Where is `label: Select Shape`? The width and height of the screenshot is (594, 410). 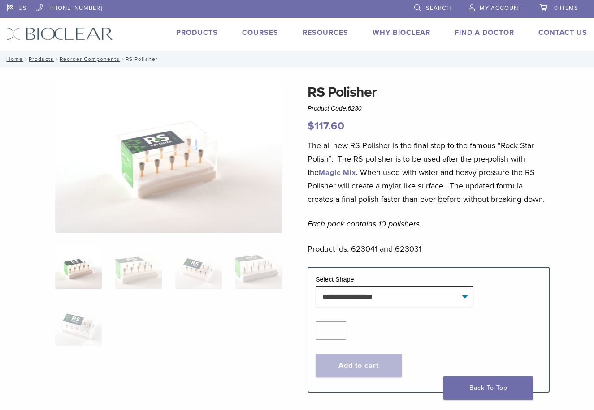
label: Select Shape is located at coordinates (335, 280).